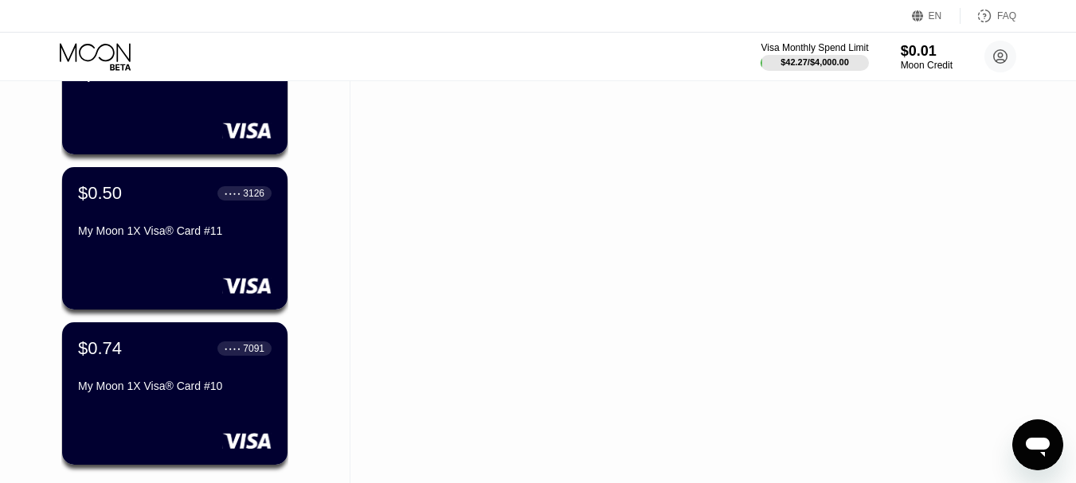  I want to click on div: $0.74, so click(100, 349).